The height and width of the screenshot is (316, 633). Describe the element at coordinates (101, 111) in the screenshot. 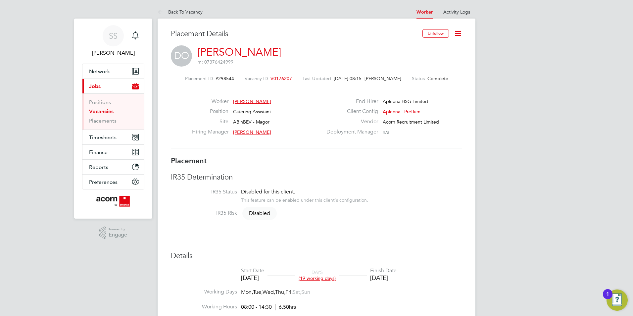

I see `a: Vacancies` at that location.